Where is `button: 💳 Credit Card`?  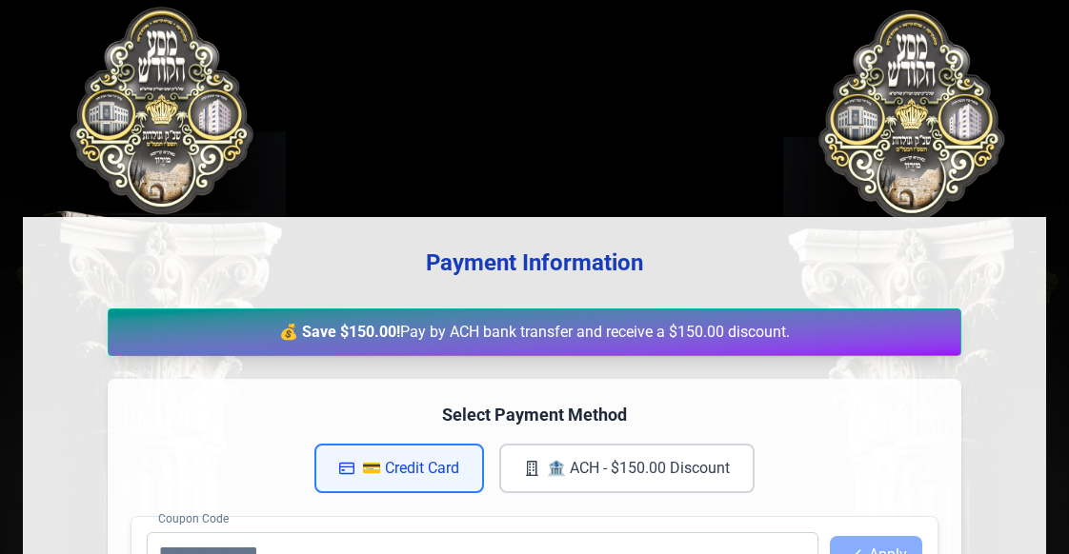 button: 💳 Credit Card is located at coordinates (399, 469).